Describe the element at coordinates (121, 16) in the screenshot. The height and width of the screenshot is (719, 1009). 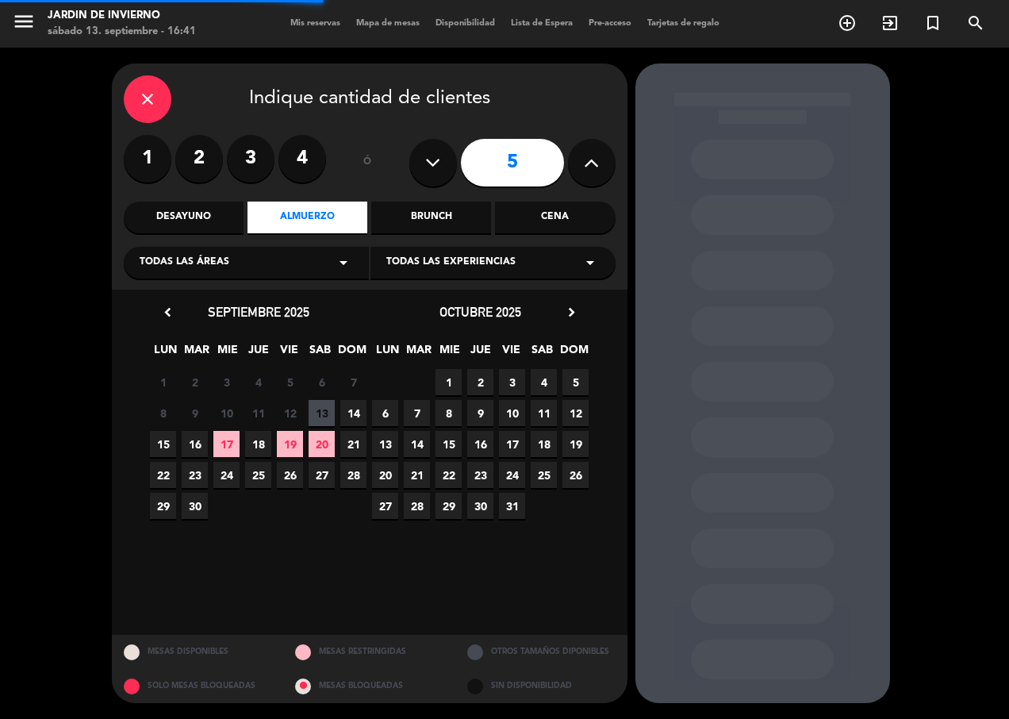
I see `div: JARDIN DE INVIERNO` at that location.